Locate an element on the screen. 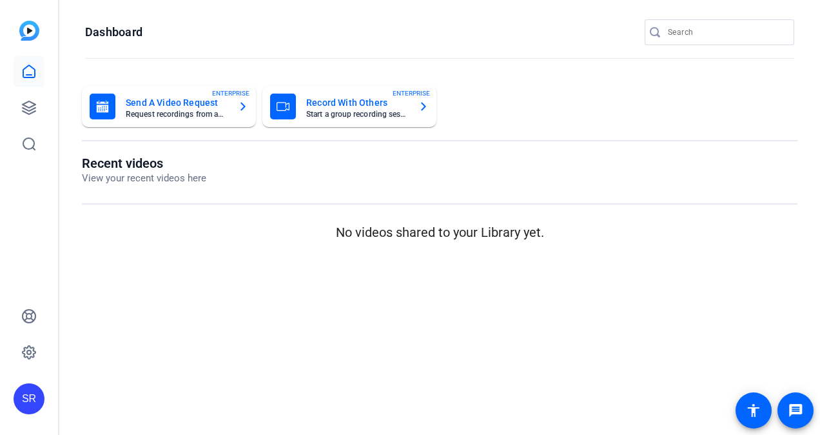 The image size is (820, 435). img: blue-gradient.svg is located at coordinates (29, 30).